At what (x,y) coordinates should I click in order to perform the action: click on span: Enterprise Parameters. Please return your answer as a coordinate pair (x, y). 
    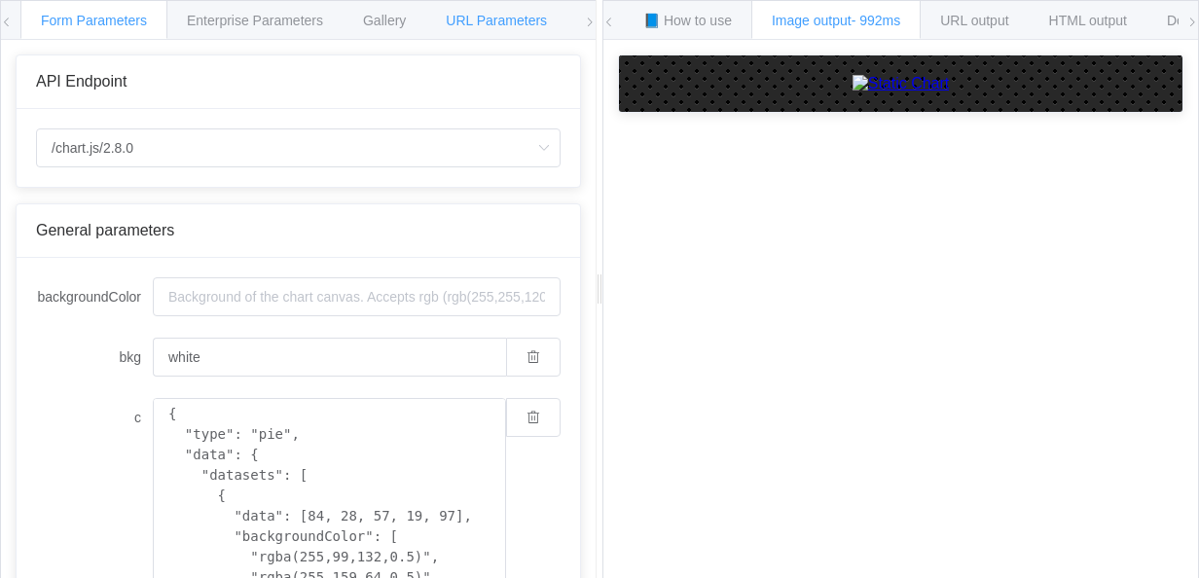
    Looking at the image, I should click on (255, 20).